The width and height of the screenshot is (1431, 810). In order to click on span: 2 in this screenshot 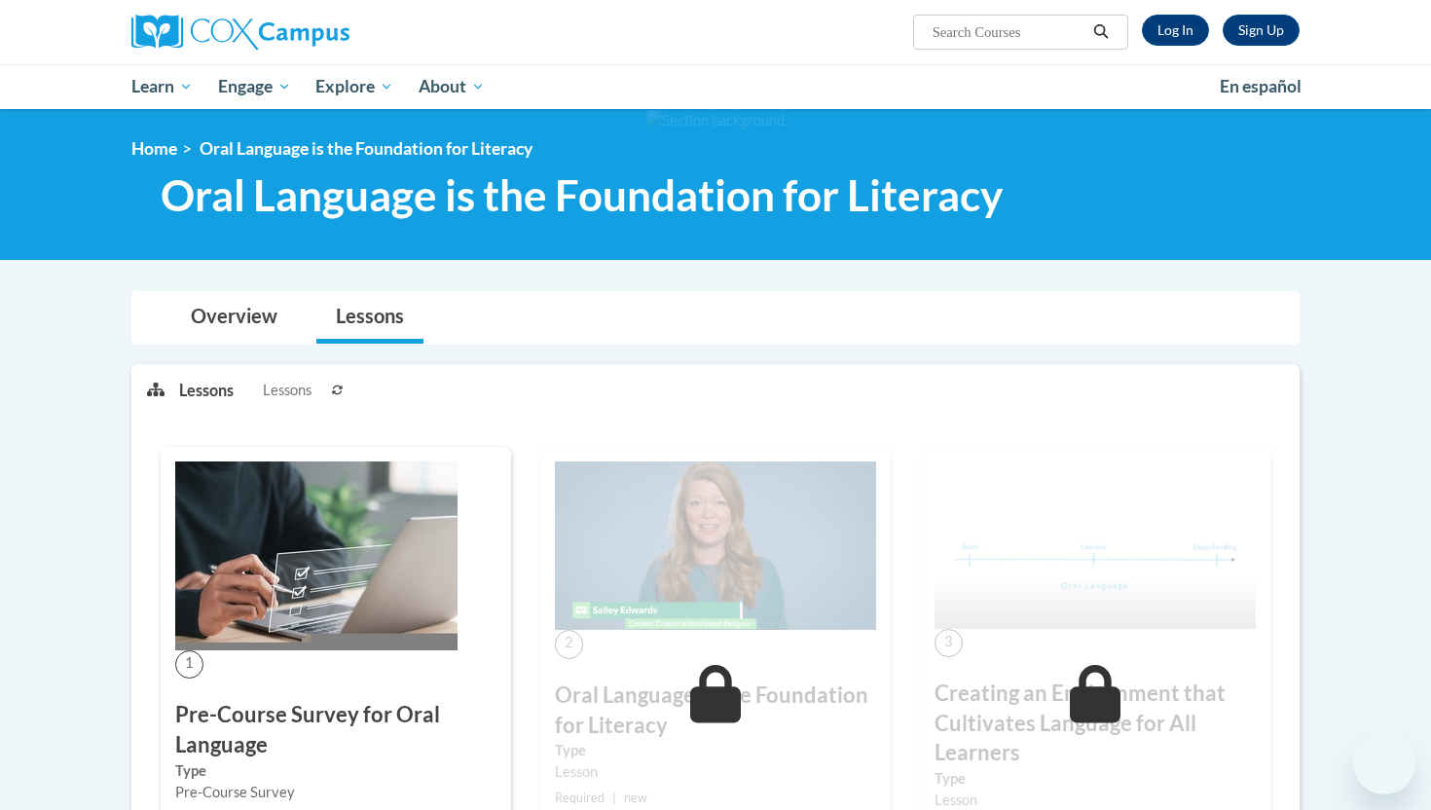, I will do `click(569, 644)`.